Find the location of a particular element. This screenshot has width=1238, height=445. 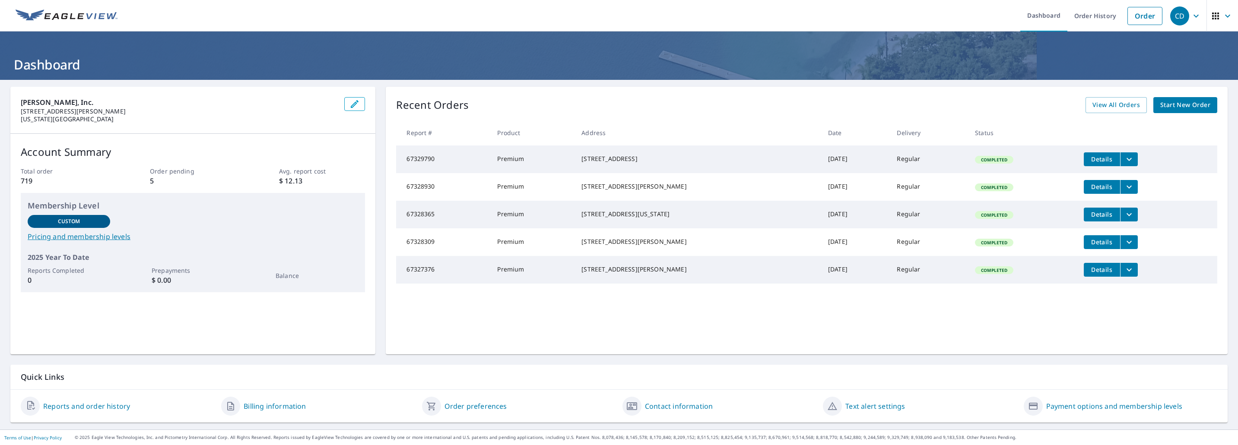

p: Reports Completed is located at coordinates (69, 270).